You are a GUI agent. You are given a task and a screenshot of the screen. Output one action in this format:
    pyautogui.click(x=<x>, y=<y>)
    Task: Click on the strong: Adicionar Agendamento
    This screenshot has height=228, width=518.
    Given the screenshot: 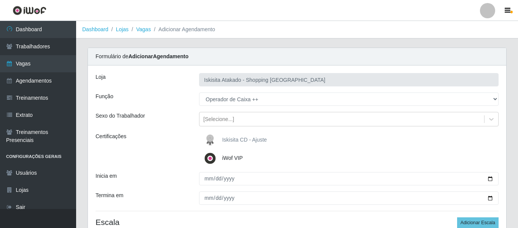 What is the action you would take?
    pyautogui.click(x=158, y=56)
    